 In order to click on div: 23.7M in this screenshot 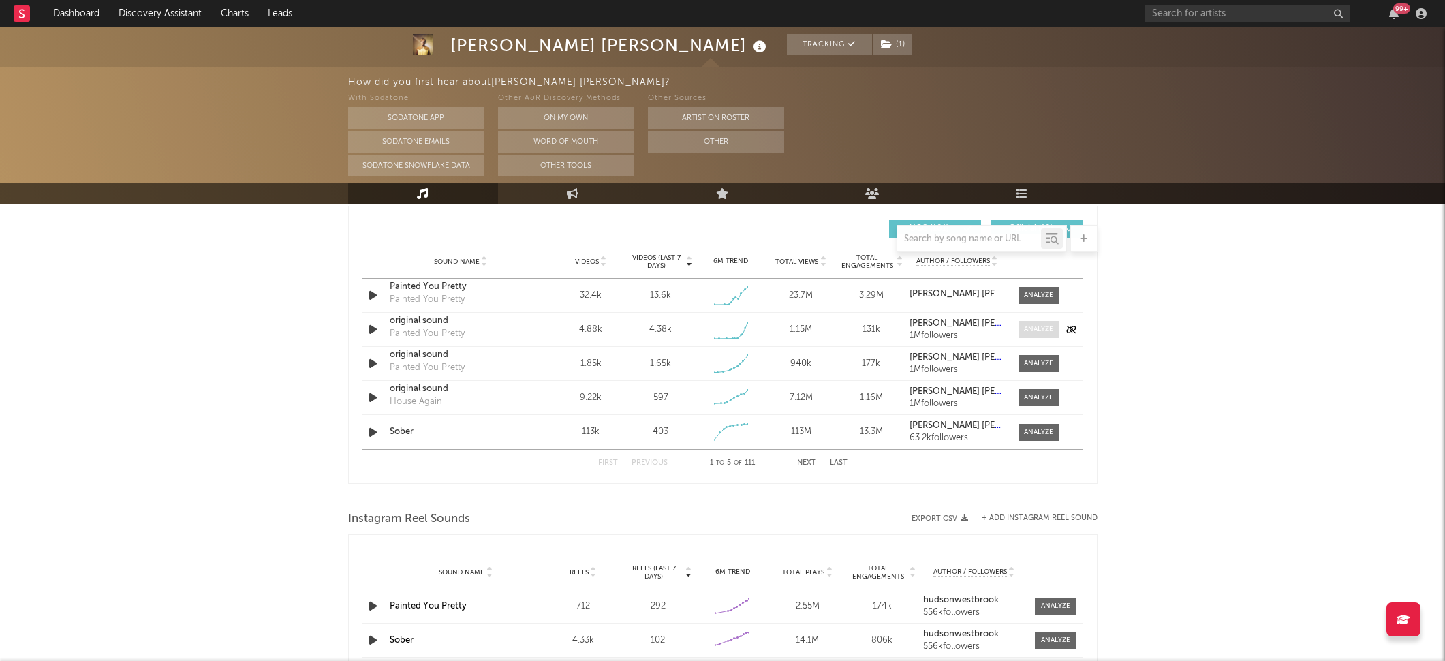, I will do `click(801, 296)`.